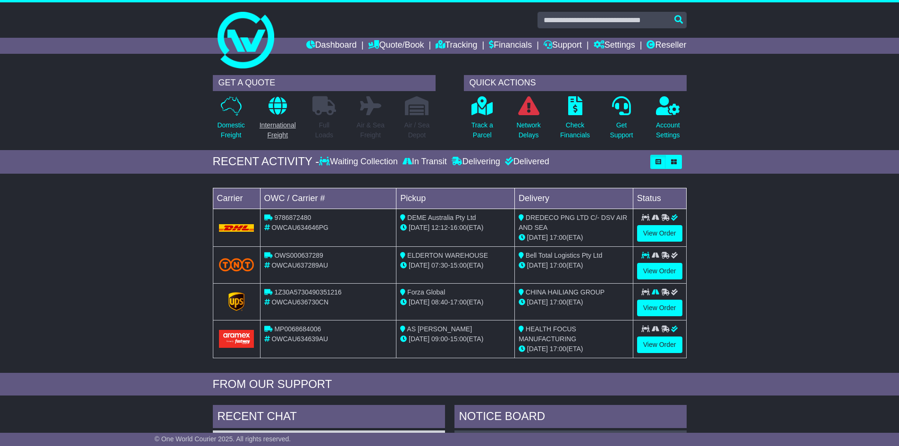  Describe the element at coordinates (425, 162) in the screenshot. I see `div: In Transit` at that location.